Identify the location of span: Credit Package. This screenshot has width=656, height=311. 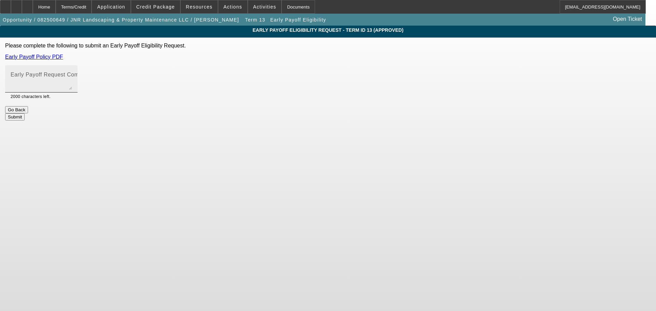
(155, 7).